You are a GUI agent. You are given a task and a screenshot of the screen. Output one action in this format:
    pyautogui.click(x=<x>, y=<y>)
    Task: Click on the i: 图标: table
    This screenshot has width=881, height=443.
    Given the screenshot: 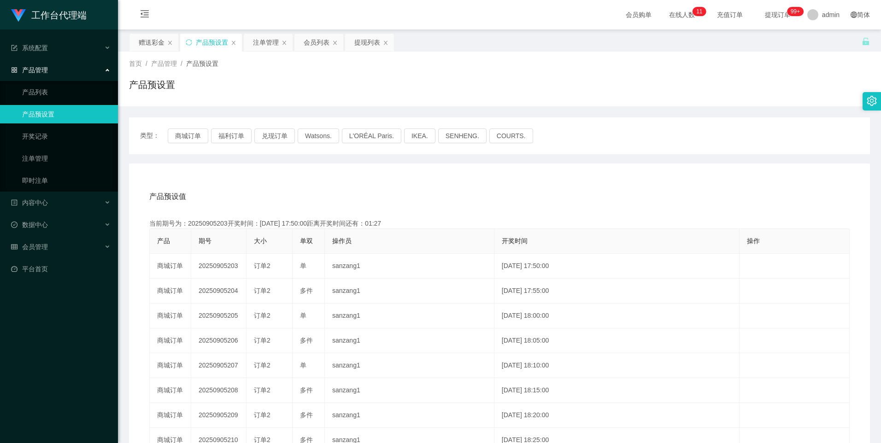 What is the action you would take?
    pyautogui.click(x=14, y=247)
    